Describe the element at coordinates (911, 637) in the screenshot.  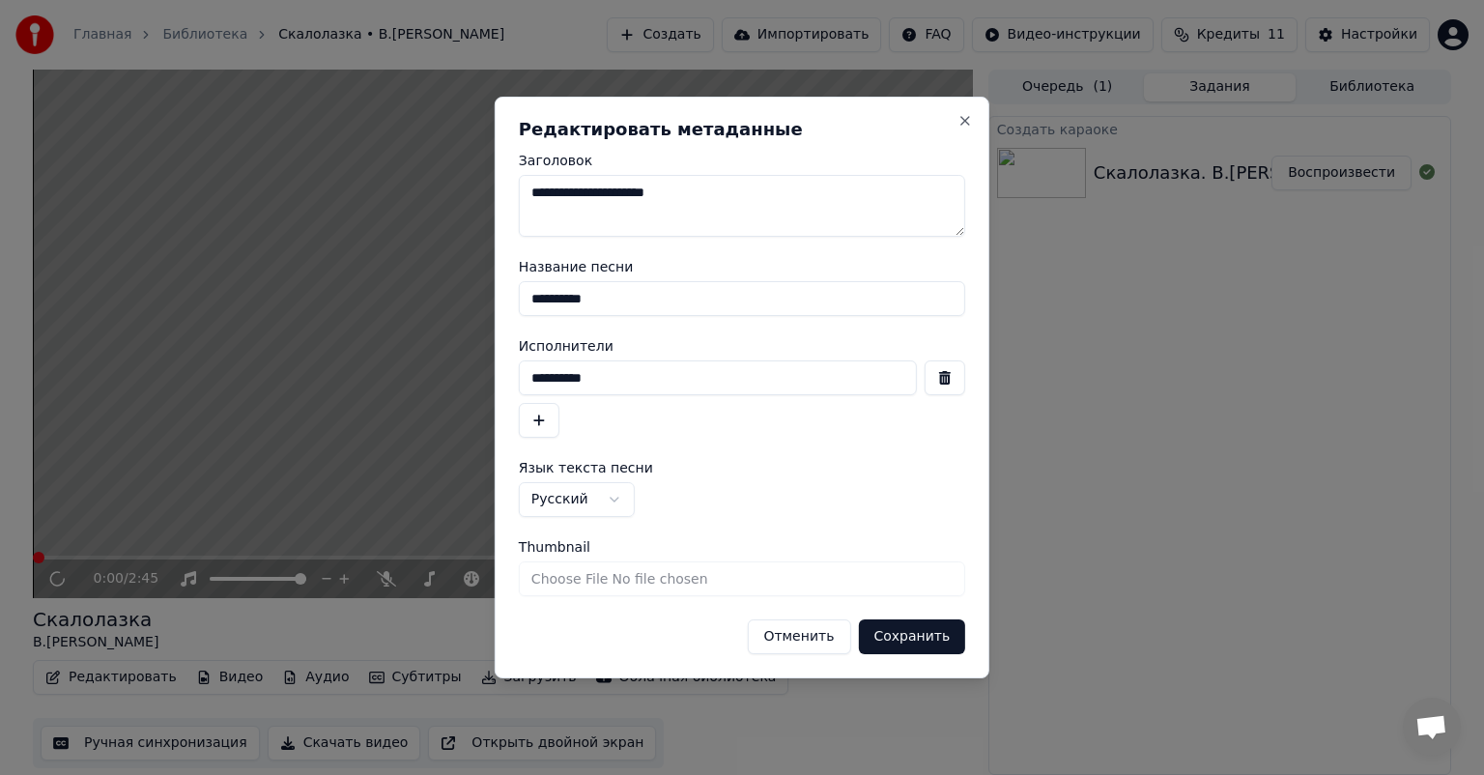
I see `button: Сохранить` at that location.